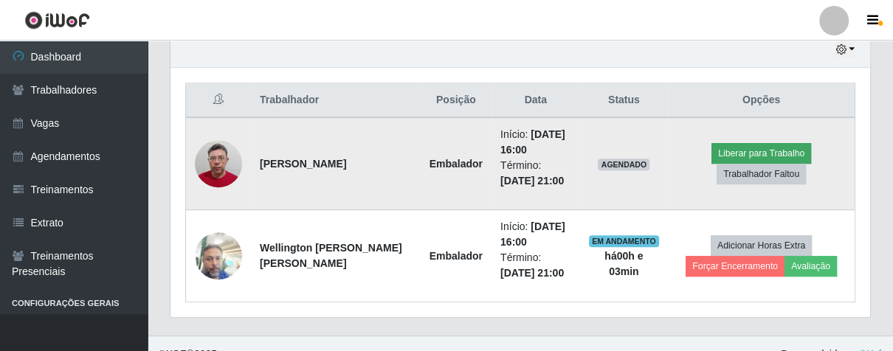 The height and width of the screenshot is (351, 893). Describe the element at coordinates (625, 100) in the screenshot. I see `th: Status` at that location.